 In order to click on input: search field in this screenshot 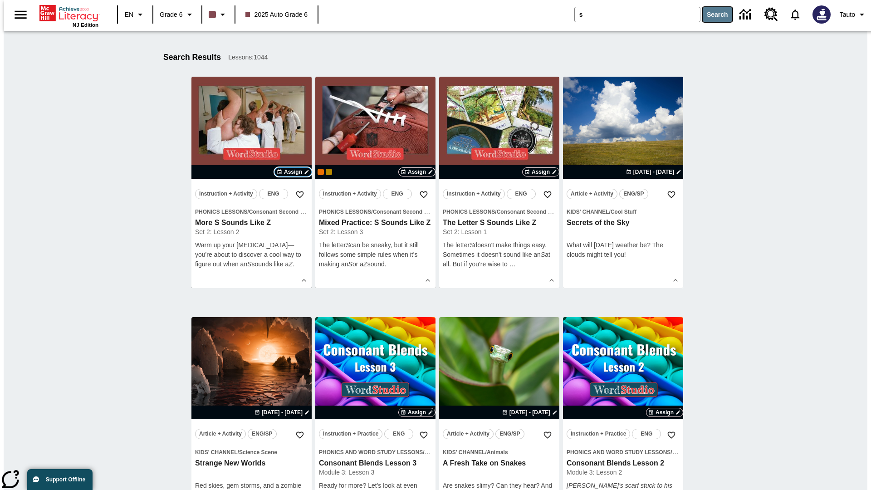, I will do `click(637, 15)`.